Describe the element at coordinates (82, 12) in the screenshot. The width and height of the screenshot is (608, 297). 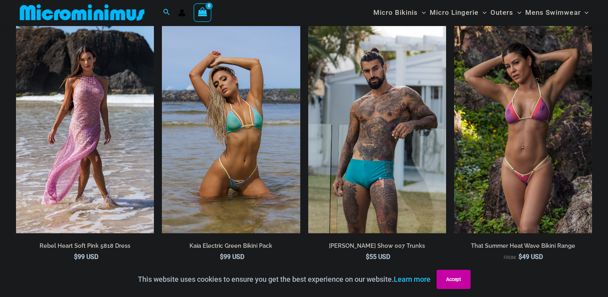
I see `img: MM SHOP LOGO FLAT` at that location.